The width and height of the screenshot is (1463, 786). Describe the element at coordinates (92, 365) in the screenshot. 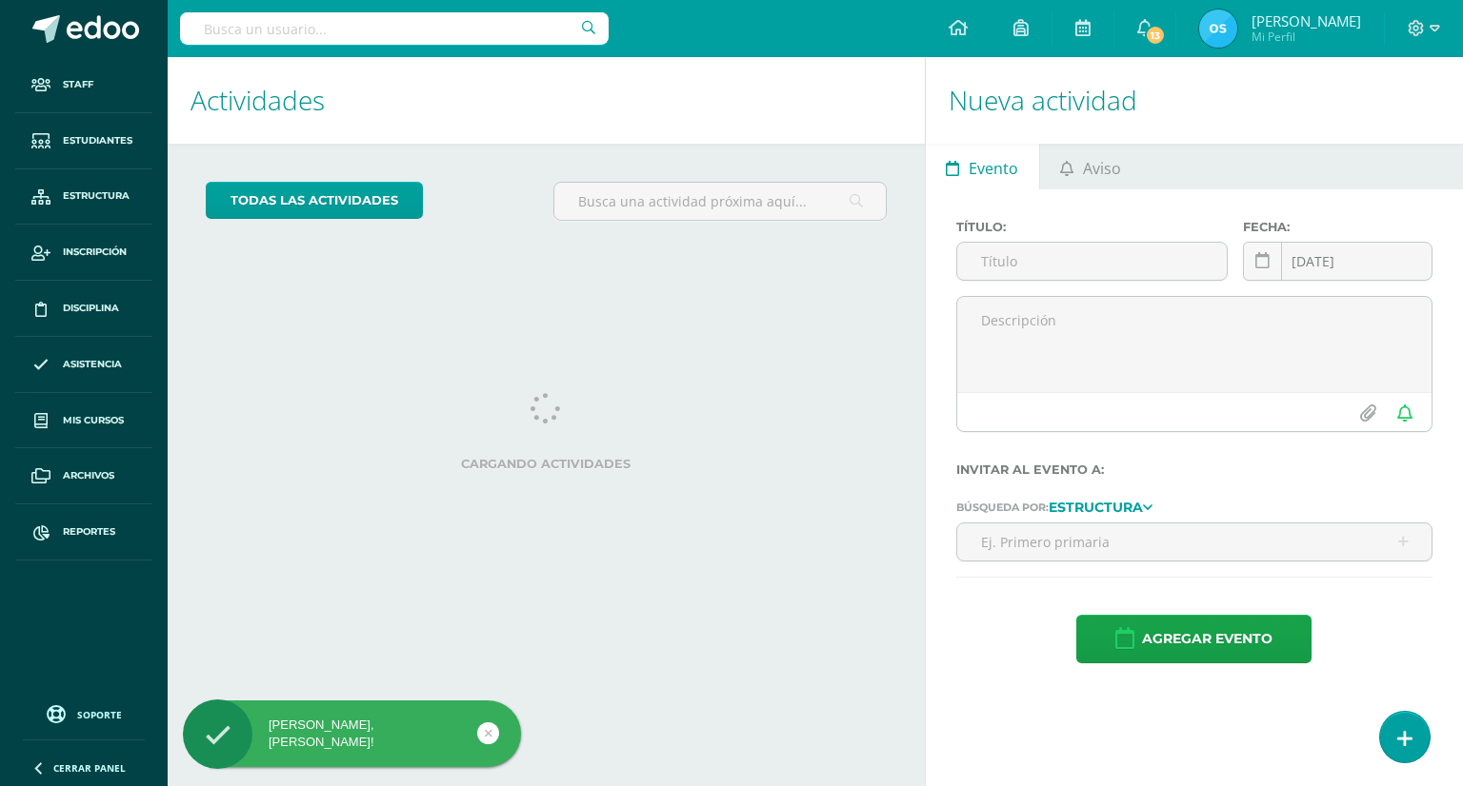

I see `span: Asistencia` at that location.